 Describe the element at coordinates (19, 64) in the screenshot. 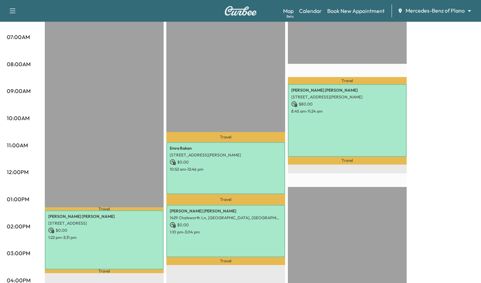

I see `p: 08:00AM` at that location.